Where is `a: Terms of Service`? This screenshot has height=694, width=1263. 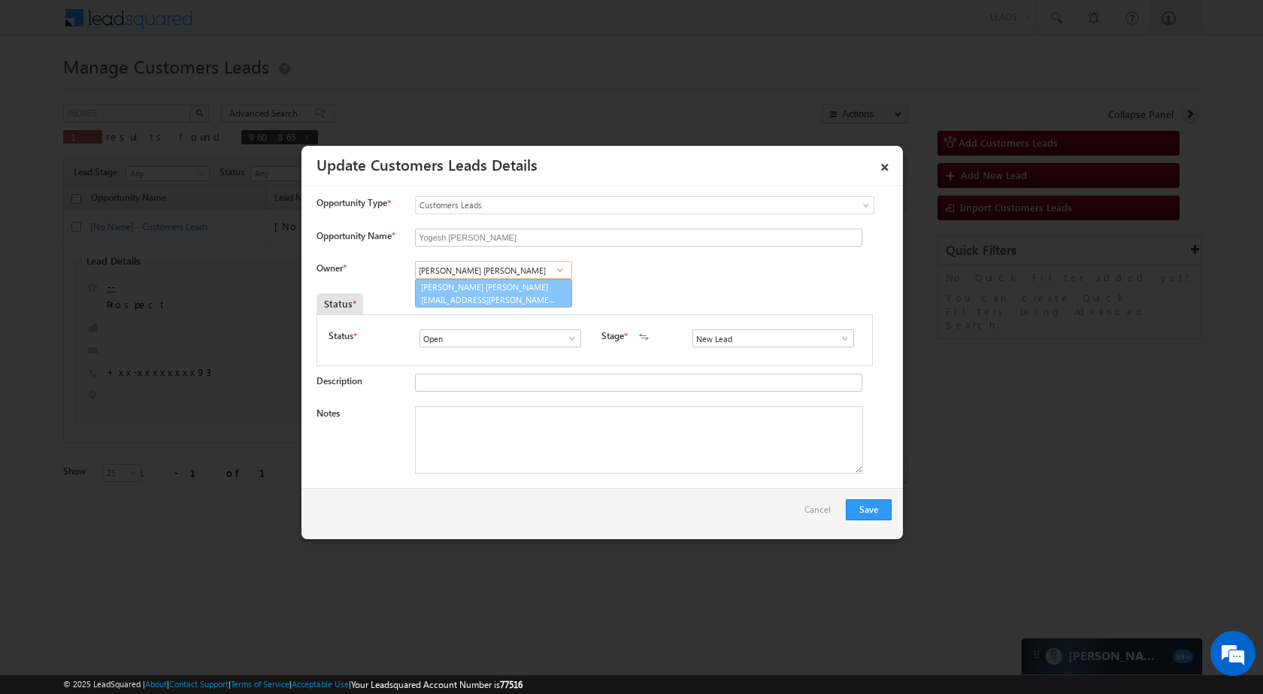 a: Terms of Service is located at coordinates (260, 683).